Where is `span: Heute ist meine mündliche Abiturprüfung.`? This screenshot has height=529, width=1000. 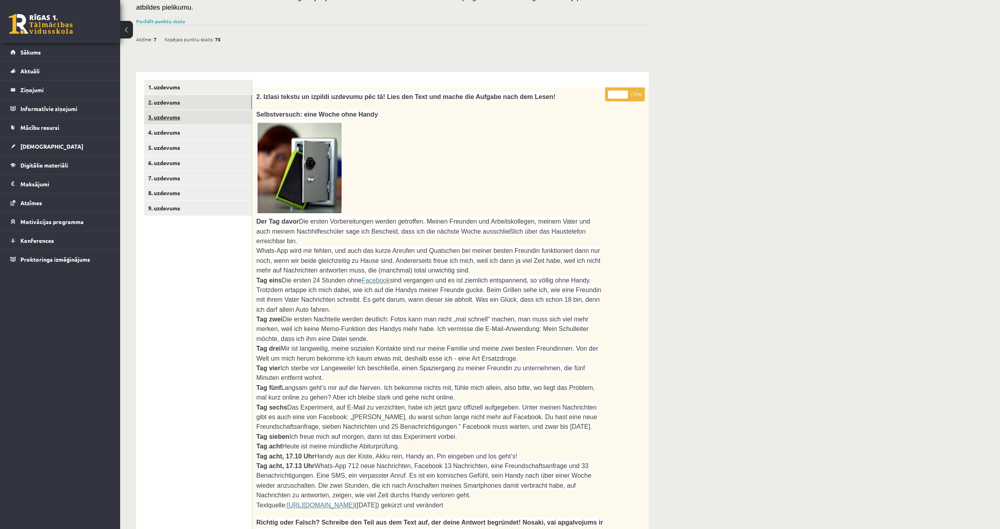
span: Heute ist meine mündliche Abiturprüfung. is located at coordinates (341, 446).